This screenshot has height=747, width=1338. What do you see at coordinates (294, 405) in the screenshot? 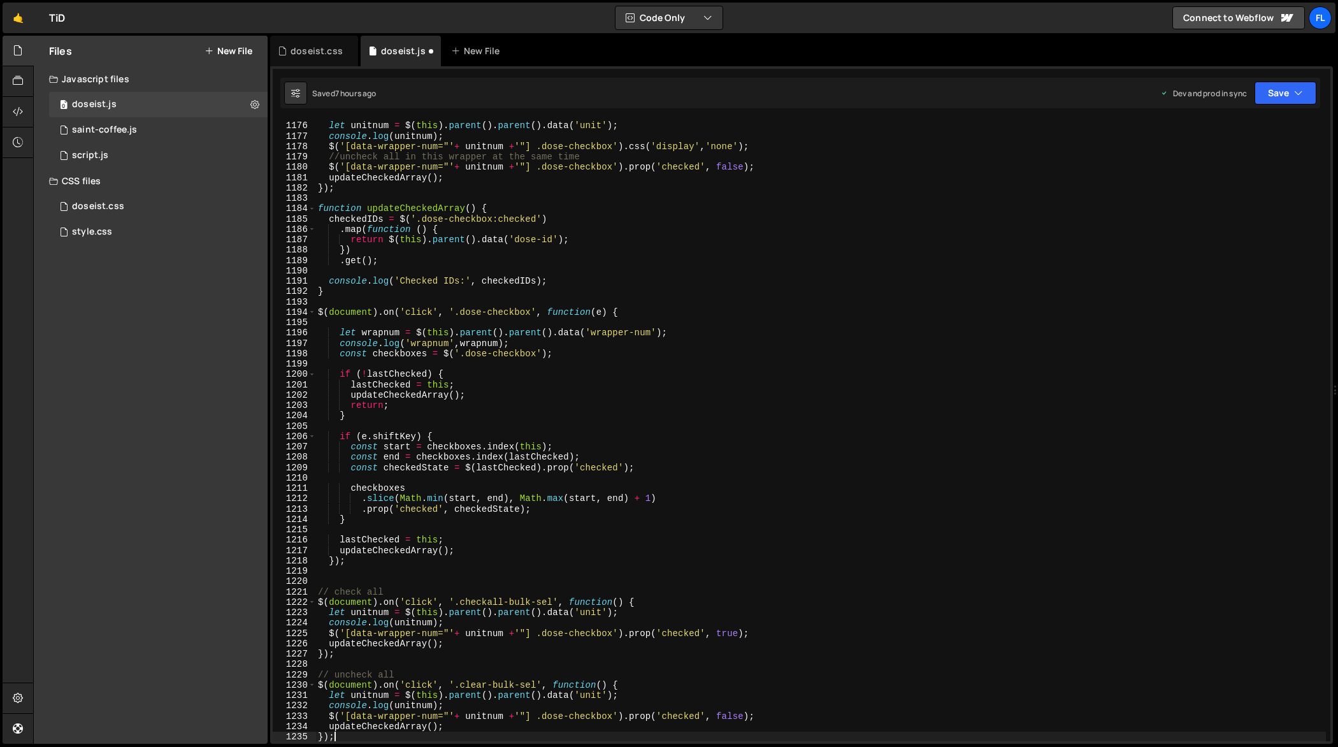
I see `div: 1203` at bounding box center [294, 405].